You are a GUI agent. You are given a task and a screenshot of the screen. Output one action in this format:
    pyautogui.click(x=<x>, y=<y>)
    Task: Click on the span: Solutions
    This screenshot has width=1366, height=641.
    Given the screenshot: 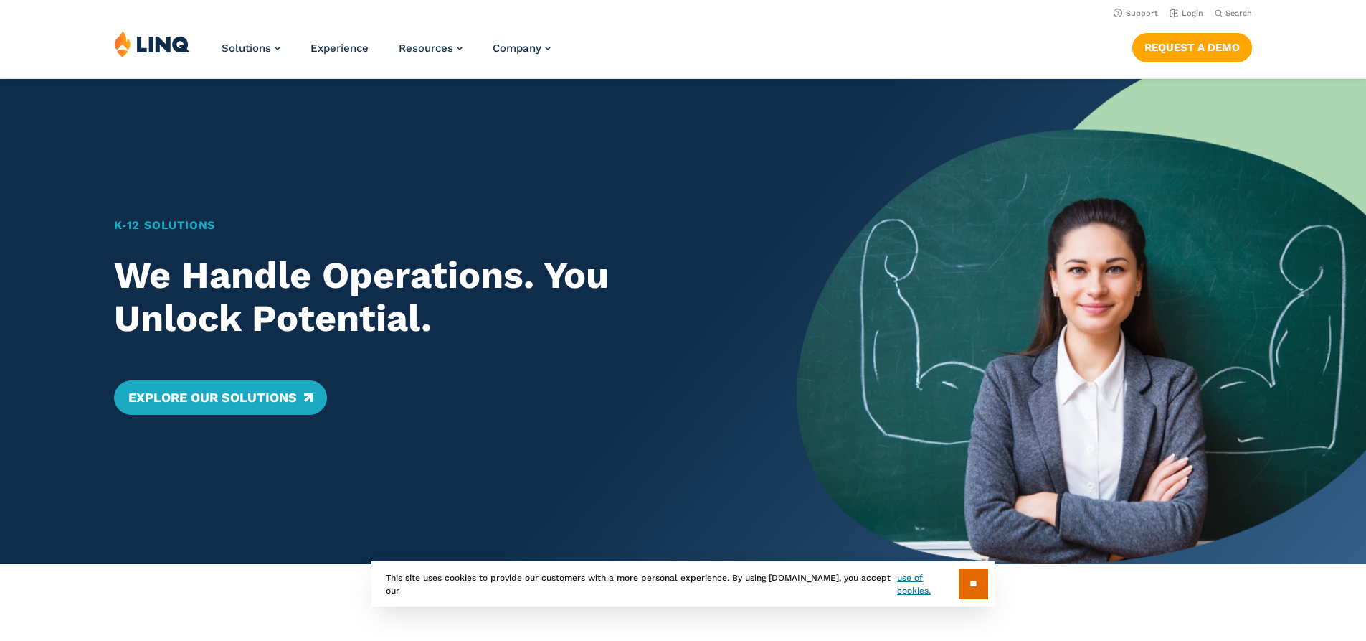 What is the action you would take?
    pyautogui.click(x=246, y=48)
    